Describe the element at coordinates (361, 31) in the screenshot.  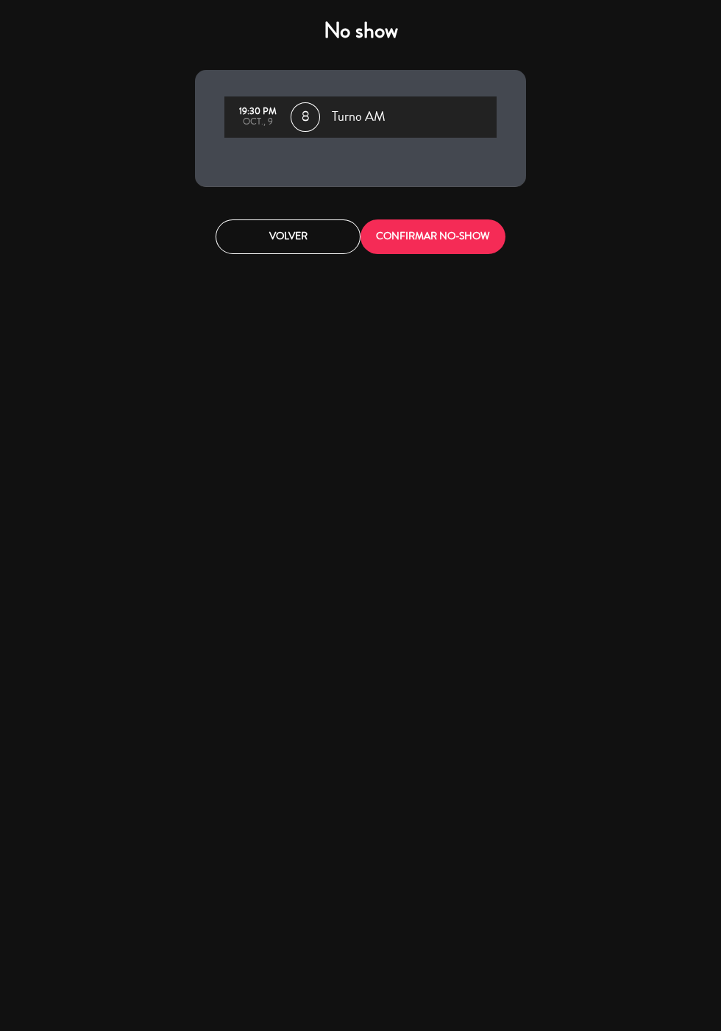
I see `h4: No show` at that location.